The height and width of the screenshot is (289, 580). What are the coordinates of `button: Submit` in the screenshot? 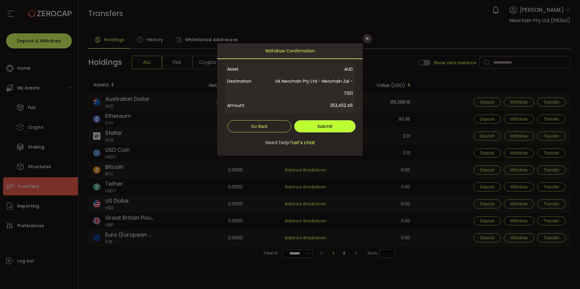 It's located at (325, 126).